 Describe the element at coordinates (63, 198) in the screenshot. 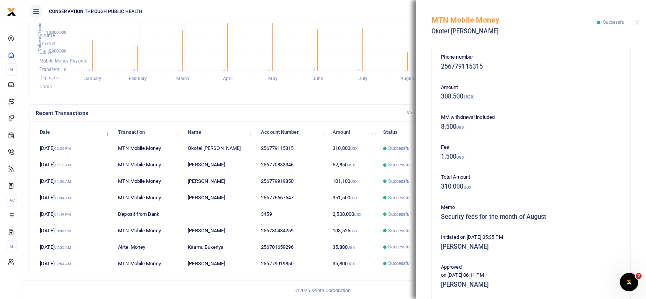

I see `small: 11:04 AM` at that location.